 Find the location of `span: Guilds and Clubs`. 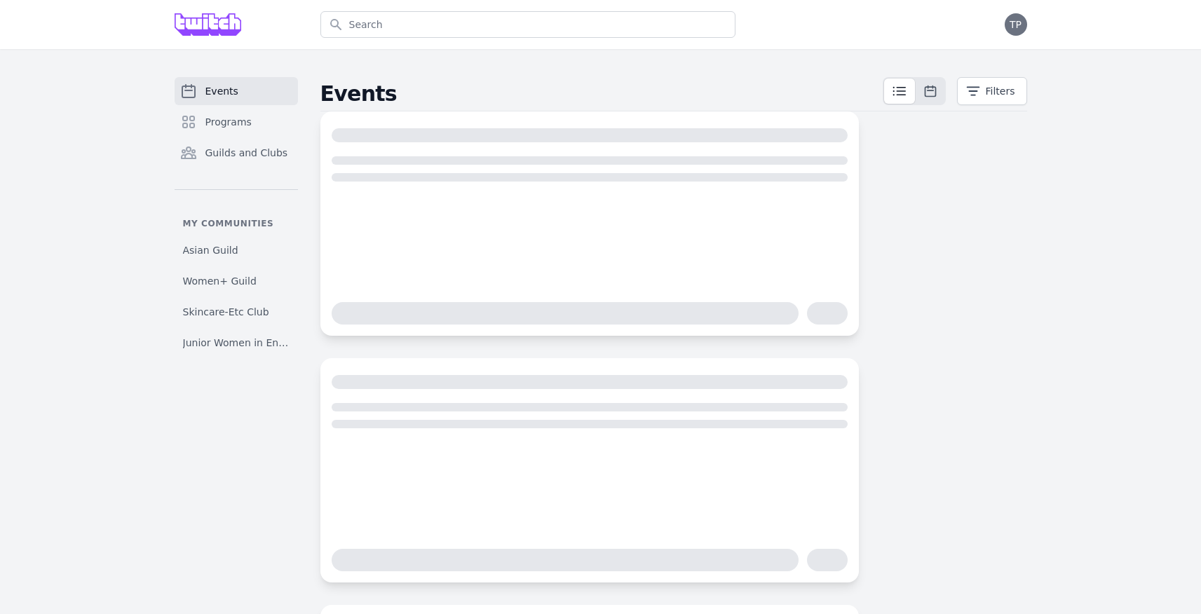

span: Guilds and Clubs is located at coordinates (247, 153).